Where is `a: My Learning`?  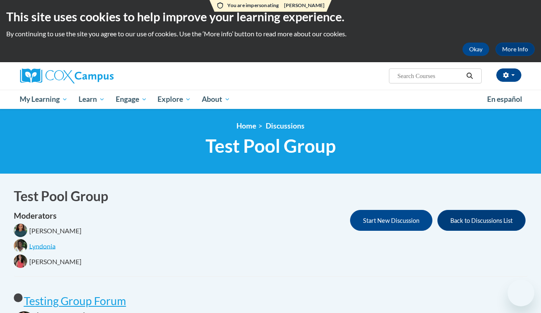 a: My Learning is located at coordinates (44, 99).